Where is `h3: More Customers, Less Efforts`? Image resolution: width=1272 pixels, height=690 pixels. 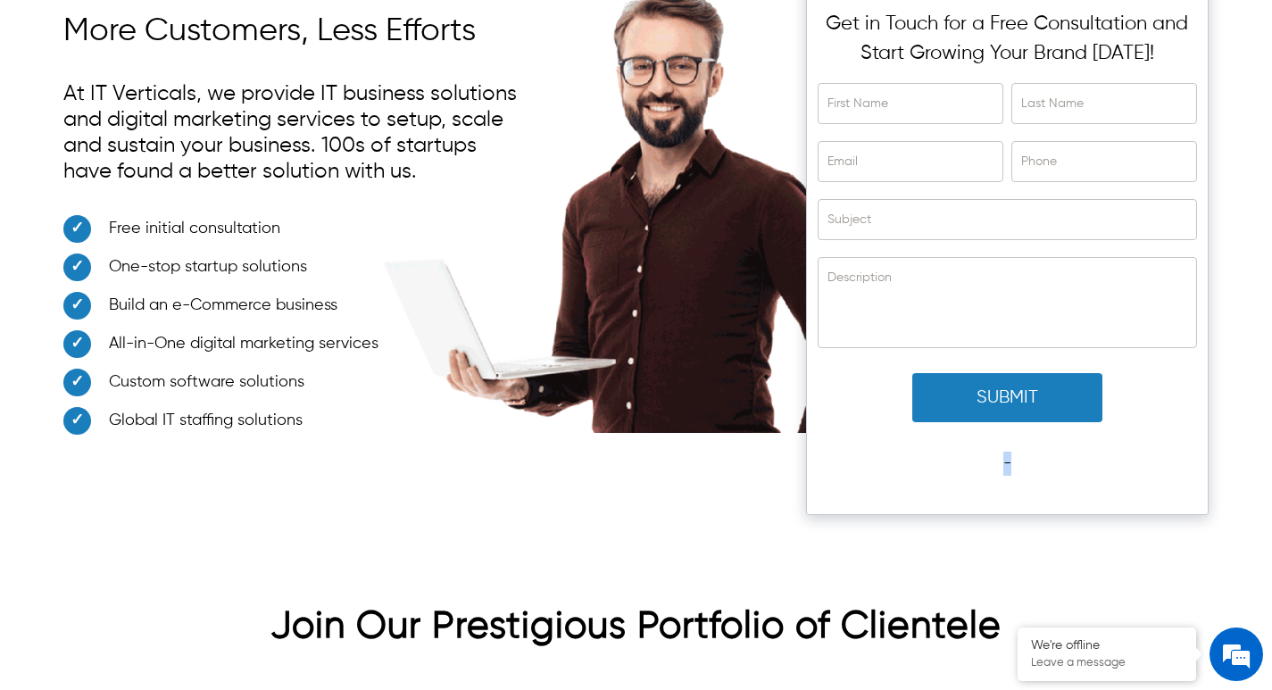
h3: More Customers, Less Efforts is located at coordinates (292, 31).